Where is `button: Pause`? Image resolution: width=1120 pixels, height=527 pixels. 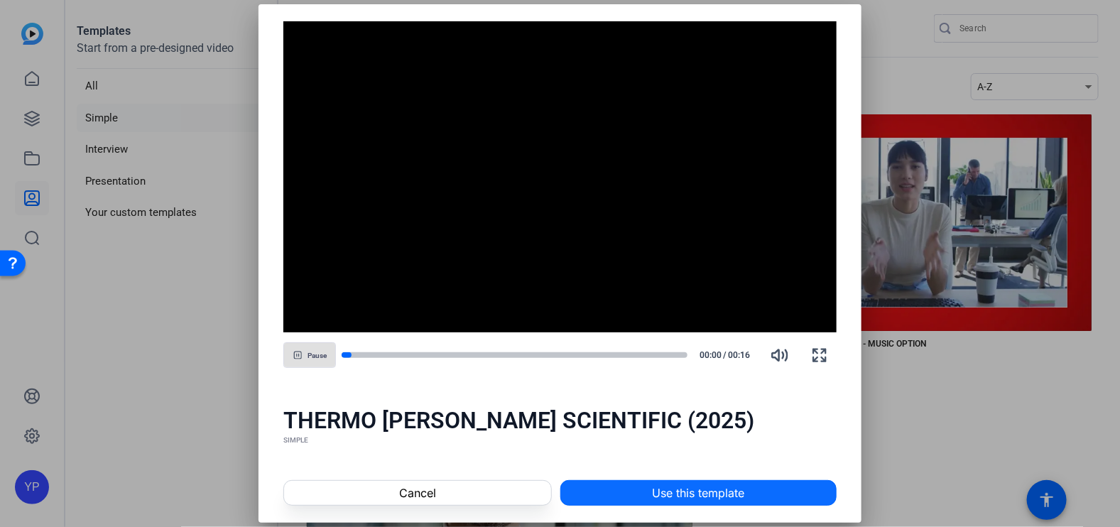 button: Pause is located at coordinates (310, 355).